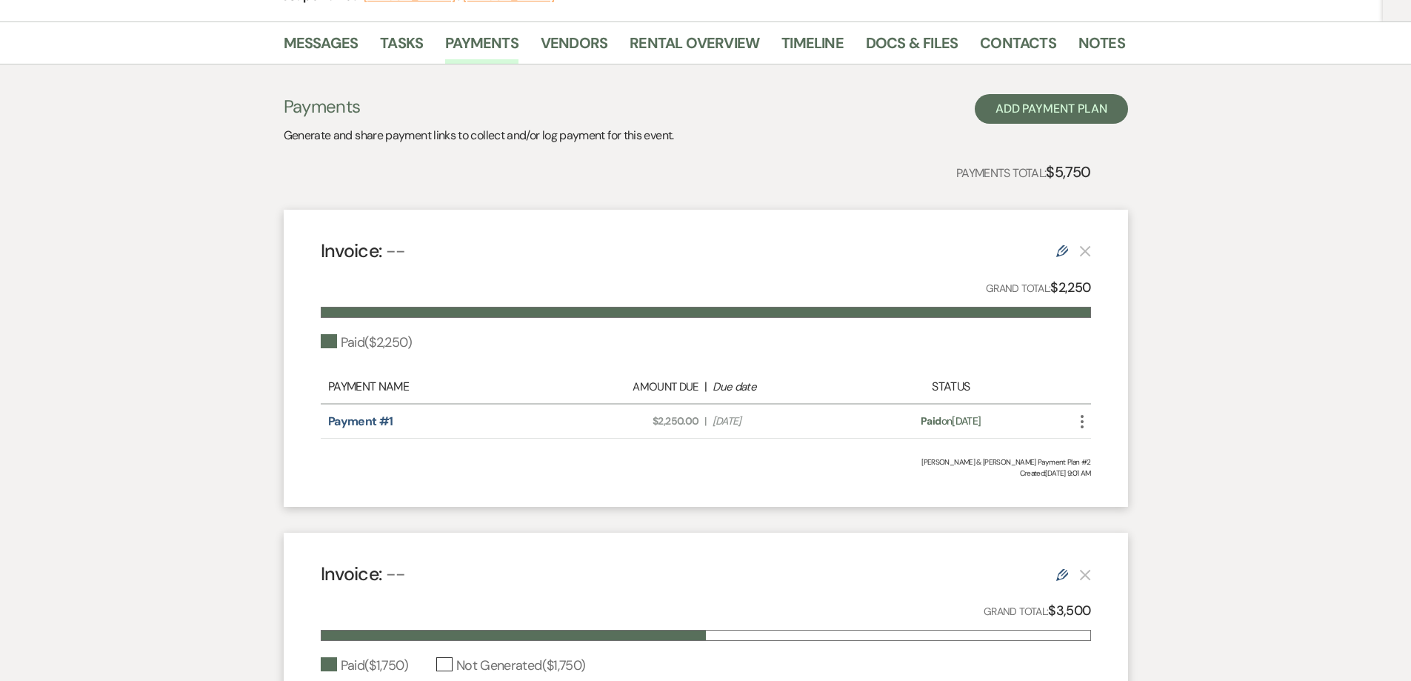 This screenshot has height=681, width=1411. Describe the element at coordinates (361, 421) in the screenshot. I see `a: Payment #1` at that location.